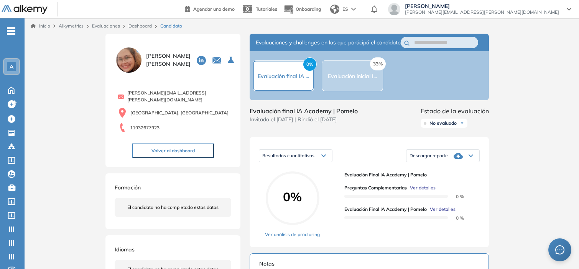 The width and height of the screenshot is (579, 269). I want to click on a: Ver análisis de proctoring, so click(292, 235).